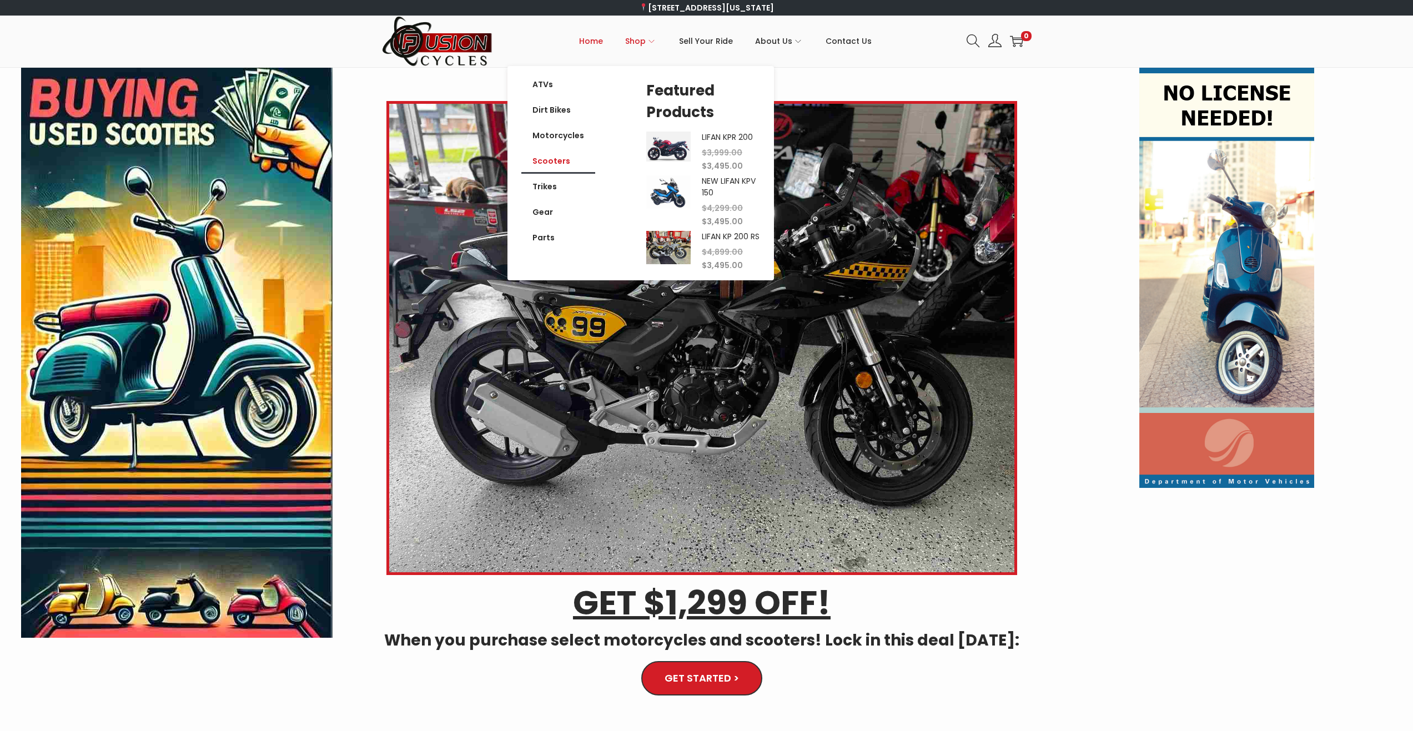 The image size is (1413, 731). What do you see at coordinates (728, 186) in the screenshot?
I see `a: NEW LIFAN KPV 150` at bounding box center [728, 186].